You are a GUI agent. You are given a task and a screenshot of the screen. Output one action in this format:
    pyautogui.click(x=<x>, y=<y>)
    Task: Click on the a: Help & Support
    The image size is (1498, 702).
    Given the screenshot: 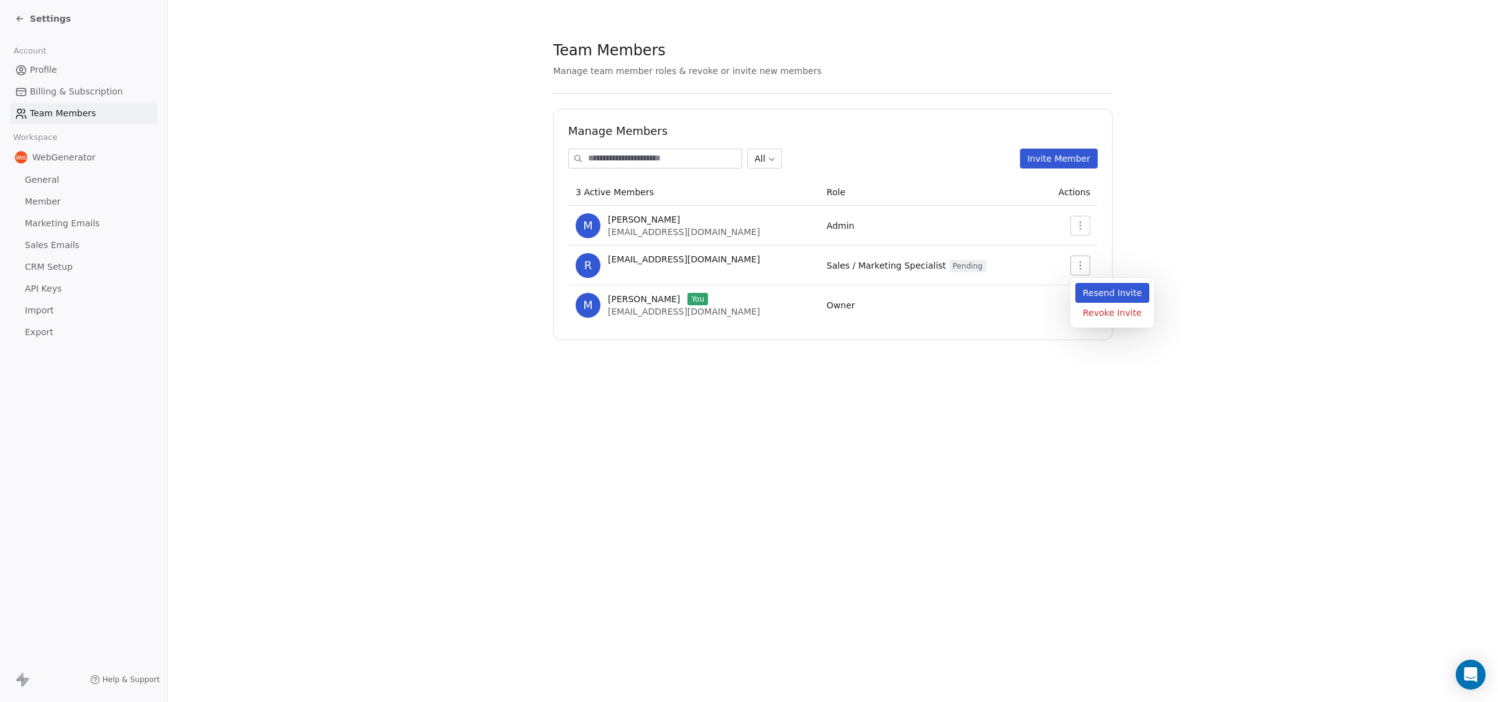 What is the action you would take?
    pyautogui.click(x=125, y=679)
    